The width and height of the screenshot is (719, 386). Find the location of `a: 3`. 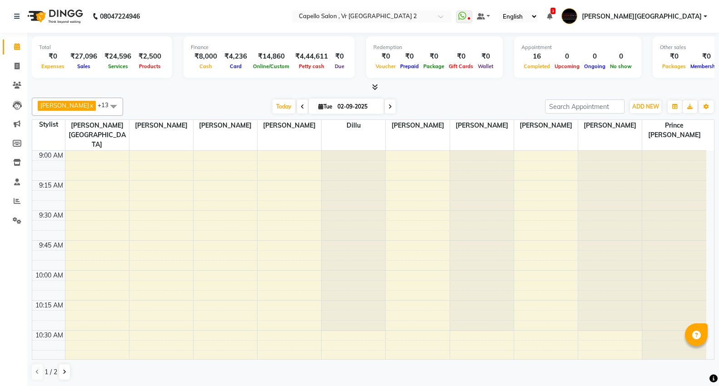

a: 3 is located at coordinates (549, 16).